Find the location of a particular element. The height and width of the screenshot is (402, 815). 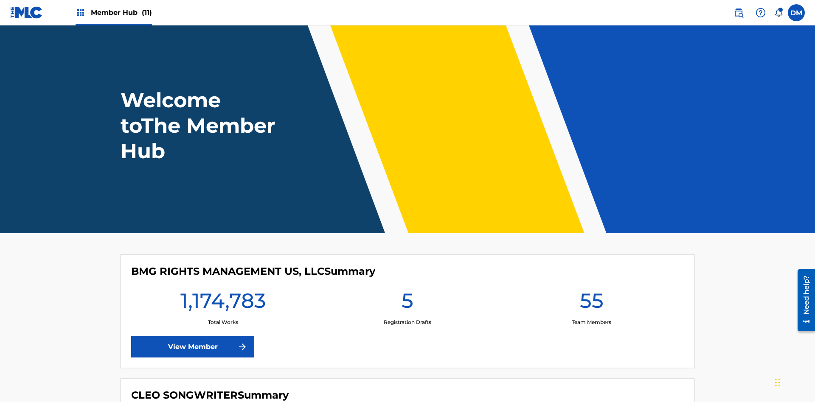

img: Top Rightsholders is located at coordinates (81, 13).